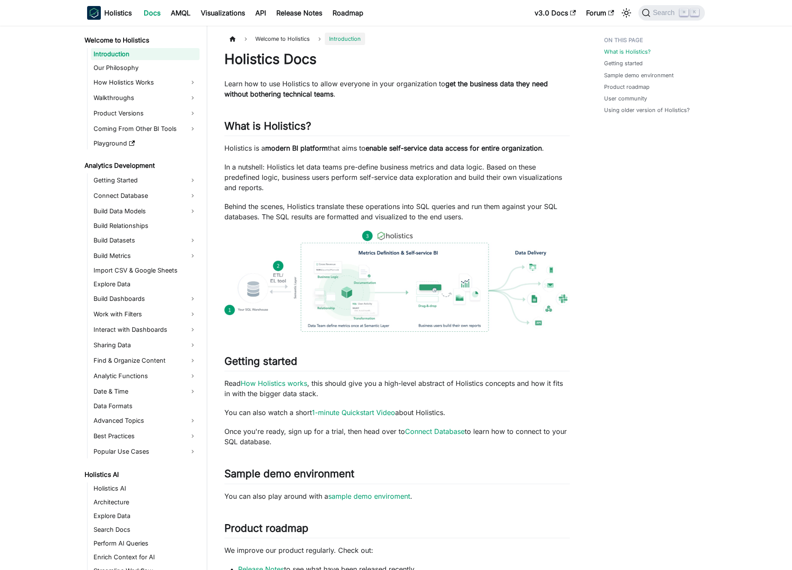 The image size is (792, 570). Describe the element at coordinates (141, 166) in the screenshot. I see `a: Analytics Development` at that location.